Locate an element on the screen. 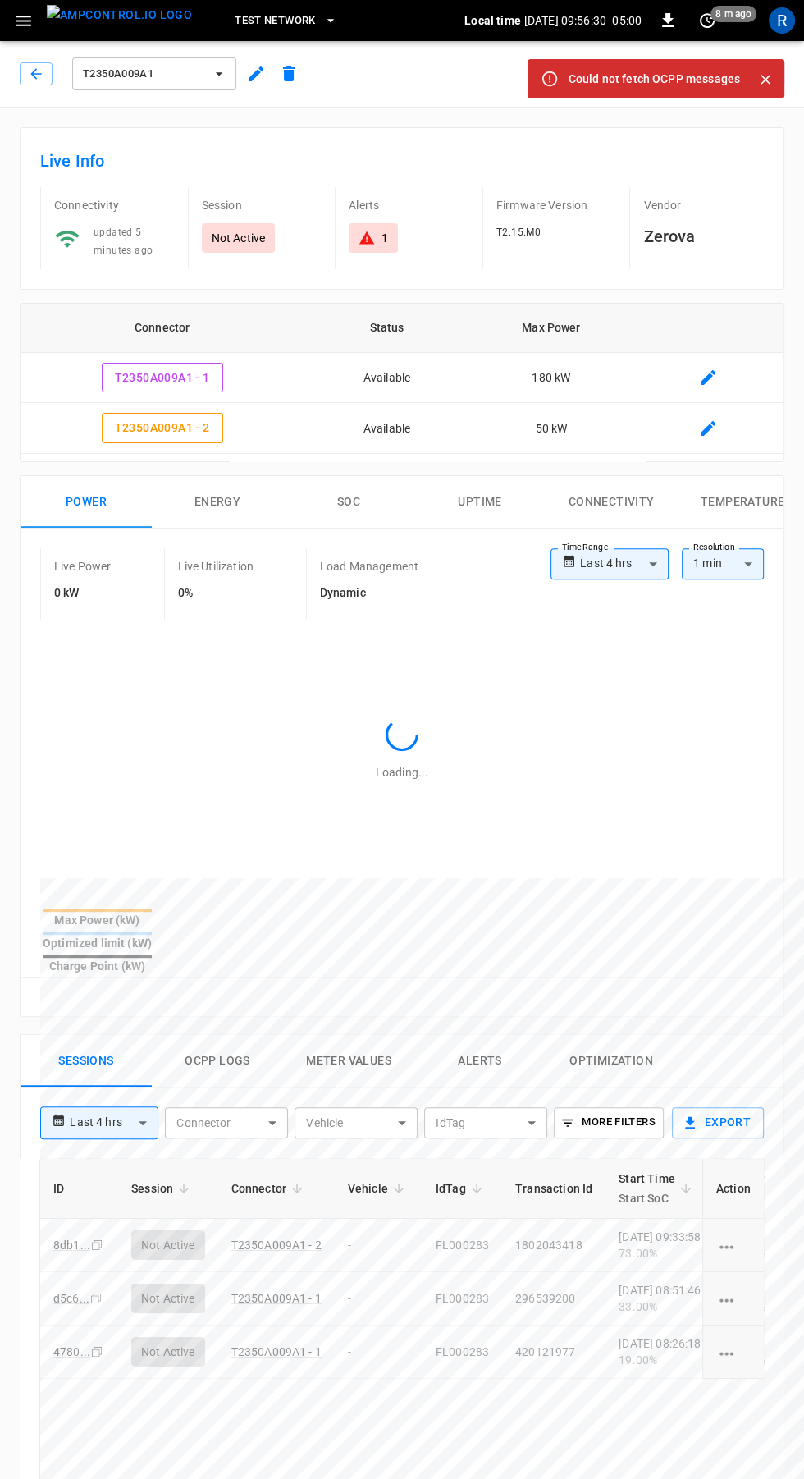 The width and height of the screenshot is (804, 1479). label: Time Range is located at coordinates (585, 547).